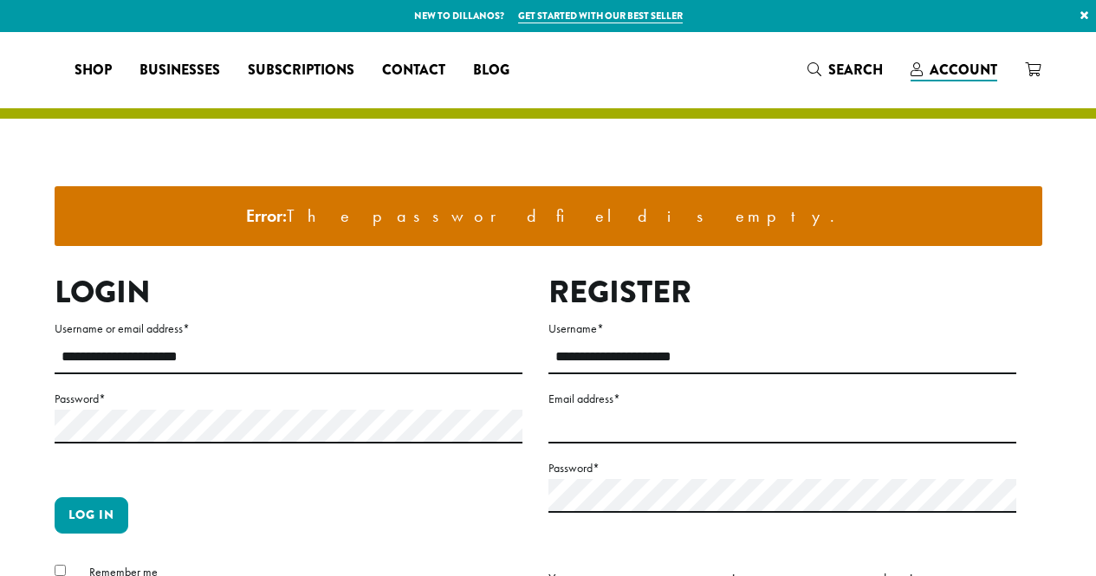 This screenshot has width=1096, height=576. I want to click on button: Log in, so click(91, 516).